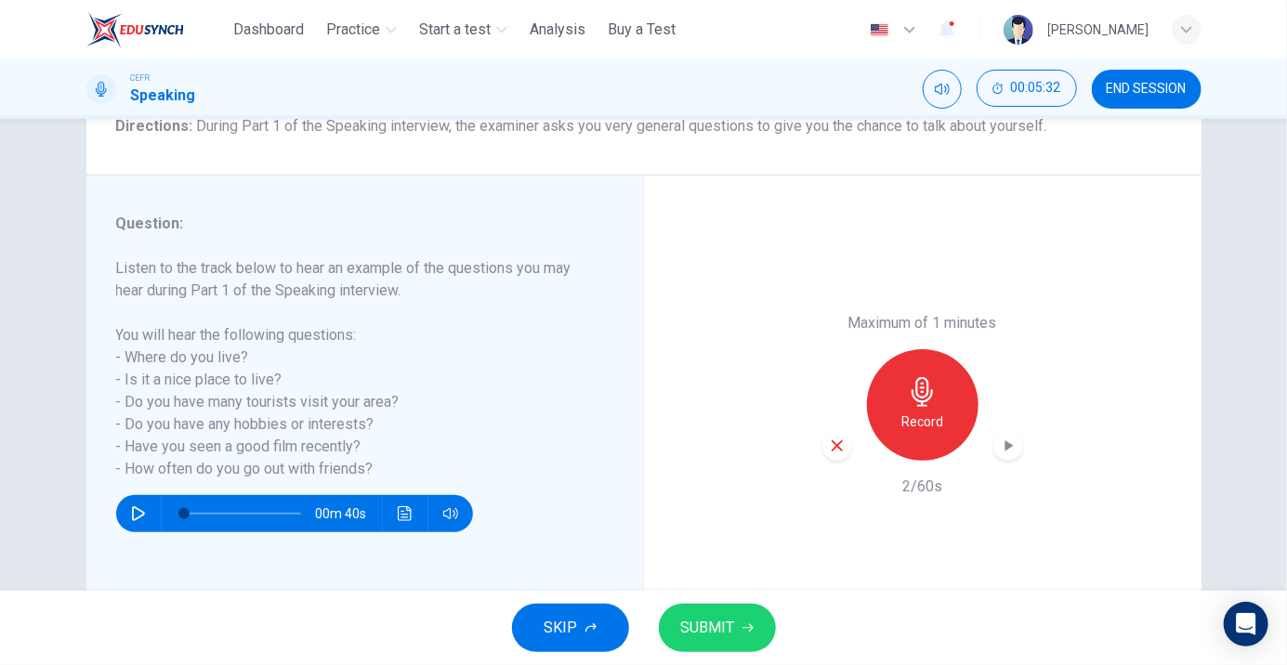 This screenshot has height=665, width=1287. I want to click on a: Buy a Test, so click(641, 30).